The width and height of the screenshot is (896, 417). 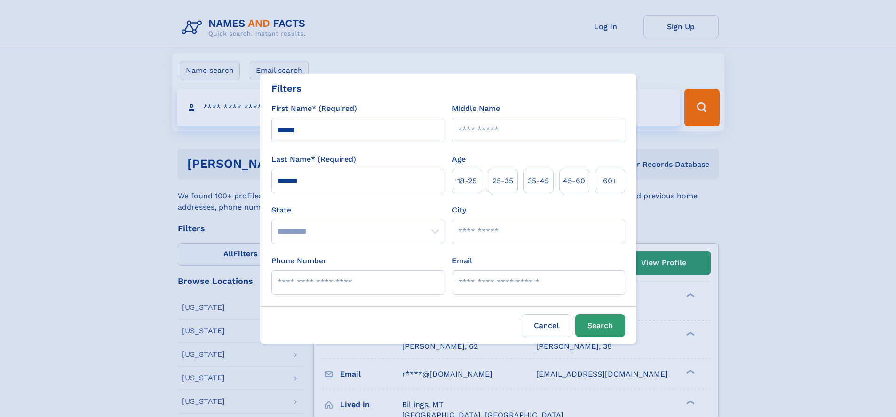 I want to click on label: City, so click(x=459, y=210).